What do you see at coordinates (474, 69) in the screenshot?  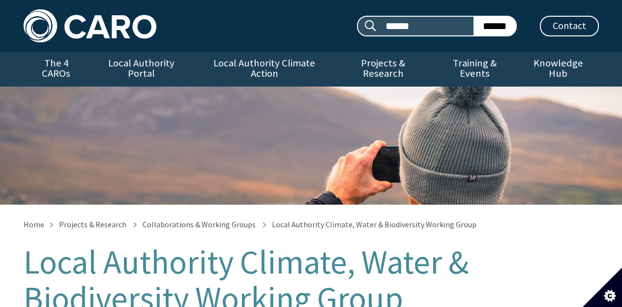 I see `a: Training & Events` at bounding box center [474, 69].